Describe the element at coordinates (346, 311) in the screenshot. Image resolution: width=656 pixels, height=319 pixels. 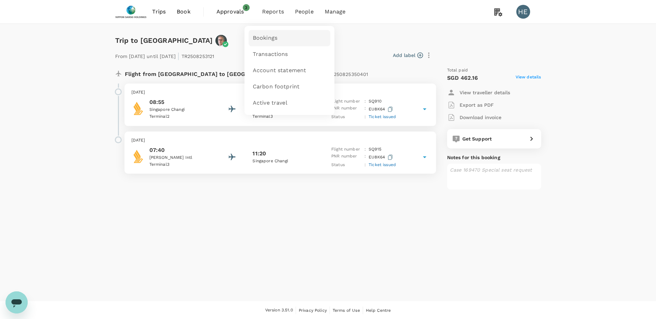
I see `span: Terms of Use` at that location.